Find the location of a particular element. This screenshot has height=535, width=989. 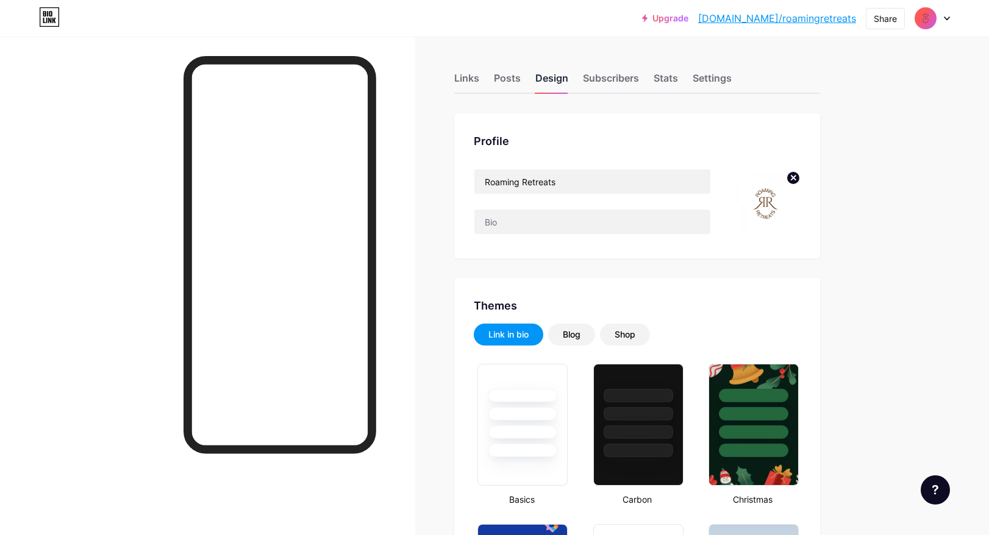

div: Link in bio is located at coordinates (508, 335).